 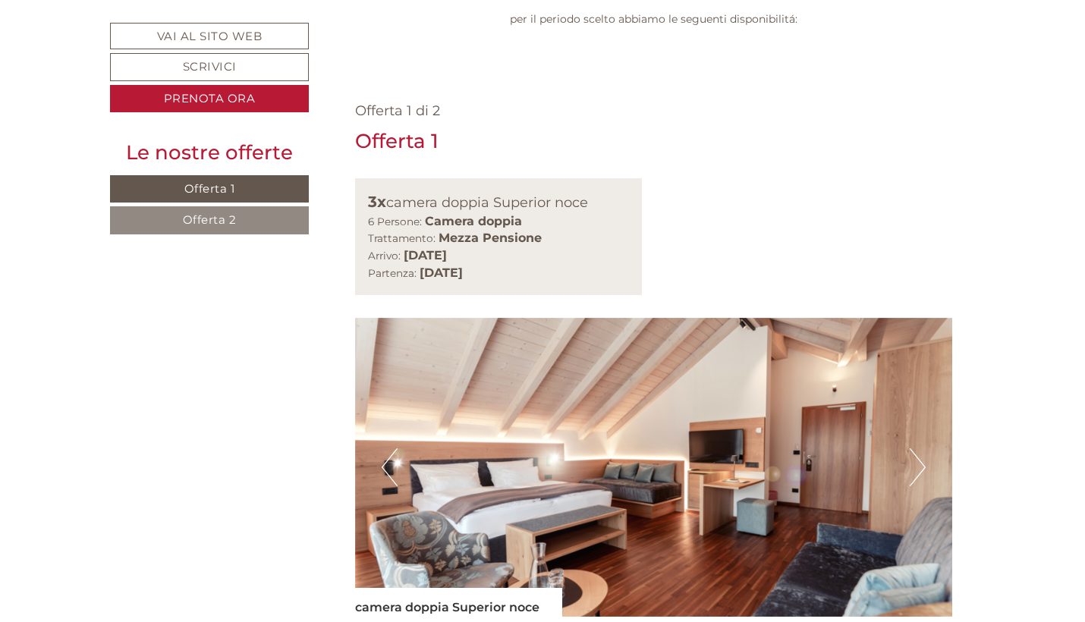 I want to click on a: Prenota ora, so click(x=209, y=99).